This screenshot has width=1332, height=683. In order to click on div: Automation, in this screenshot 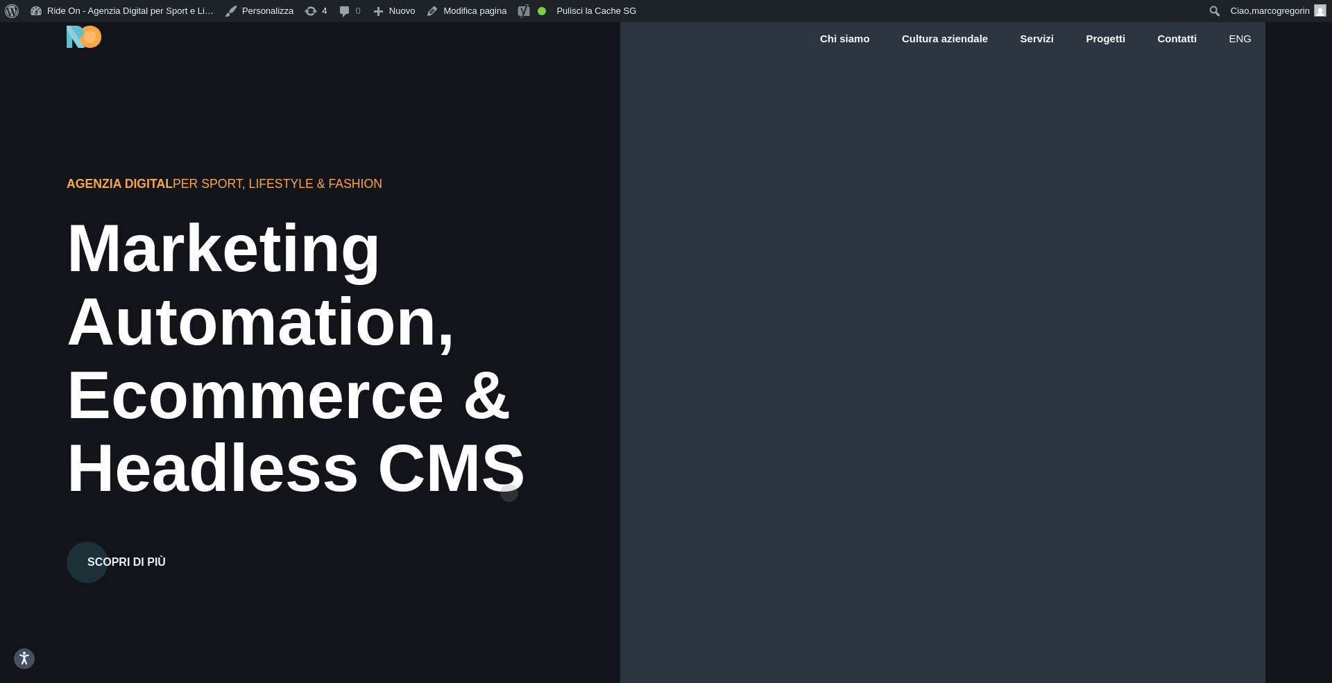, I will do `click(397, 322)`.